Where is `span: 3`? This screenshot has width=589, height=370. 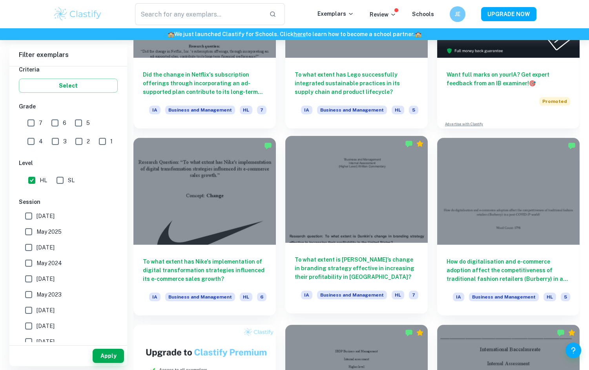 span: 3 is located at coordinates (65, 141).